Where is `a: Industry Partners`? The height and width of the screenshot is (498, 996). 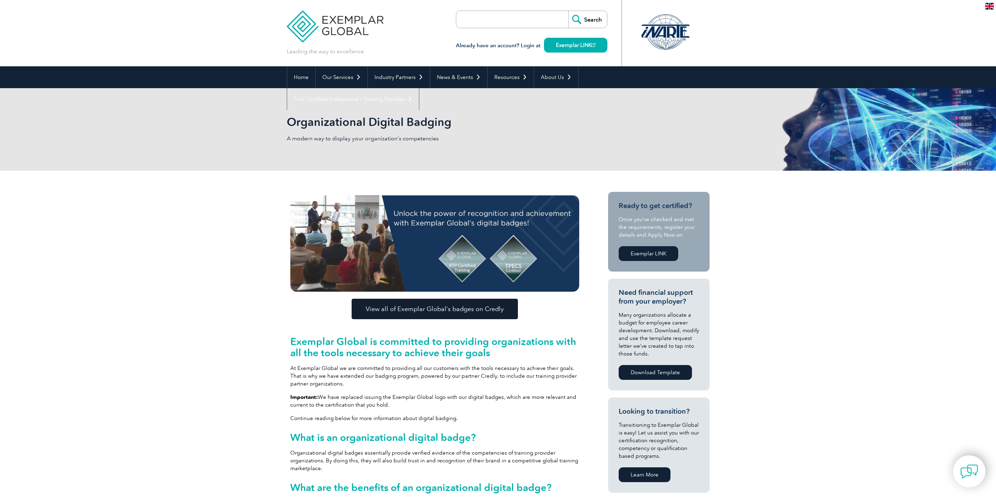 a: Industry Partners is located at coordinates (399, 77).